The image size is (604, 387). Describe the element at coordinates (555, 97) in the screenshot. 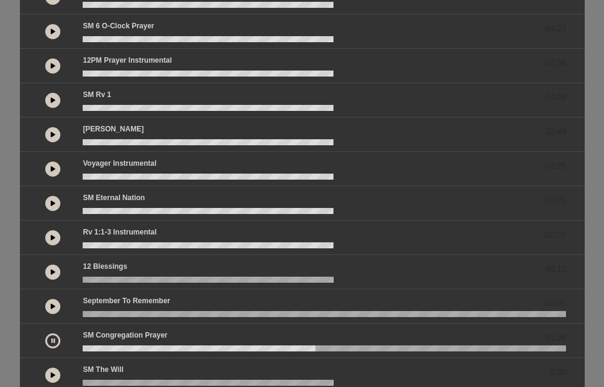

I see `span: 04:09` at that location.